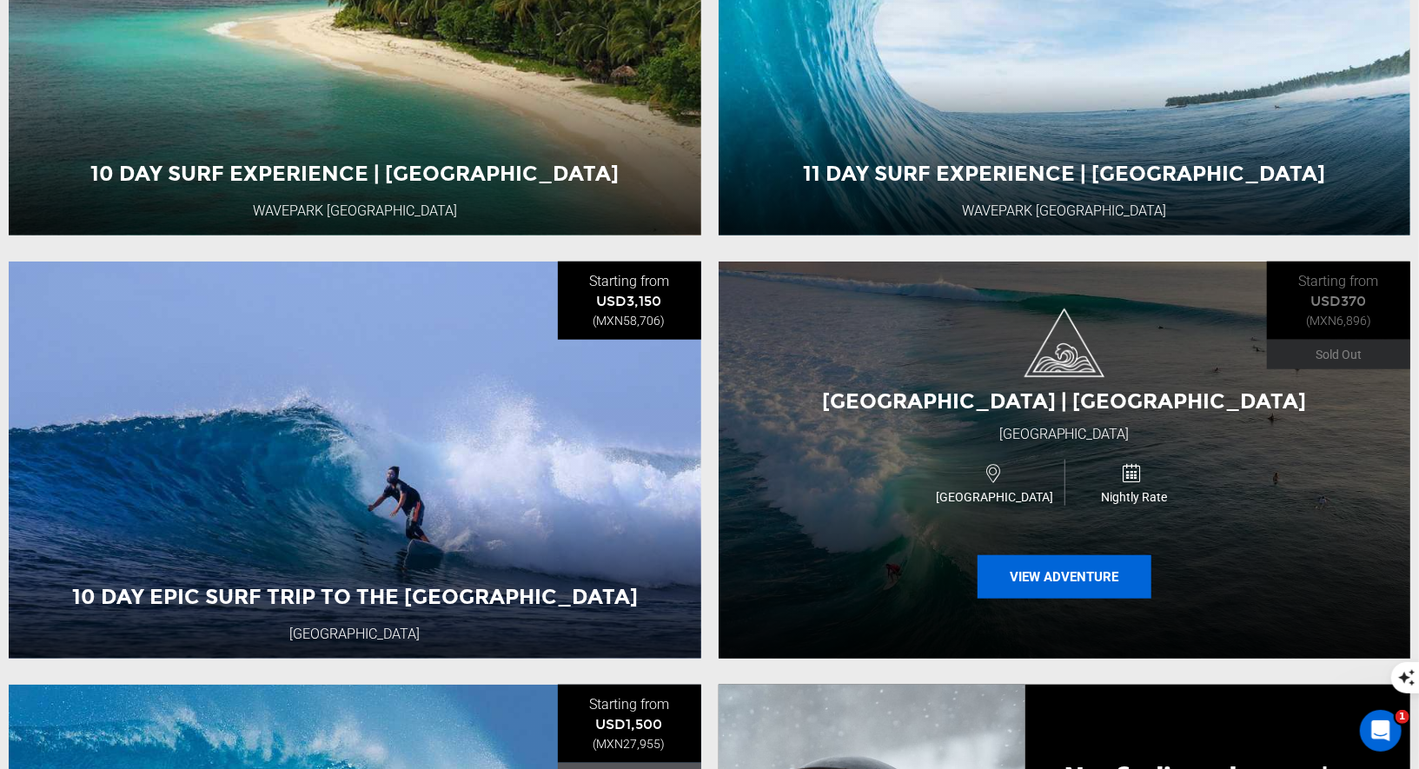 This screenshot has width=1419, height=769. I want to click on button: View Adventure, so click(1064, 577).